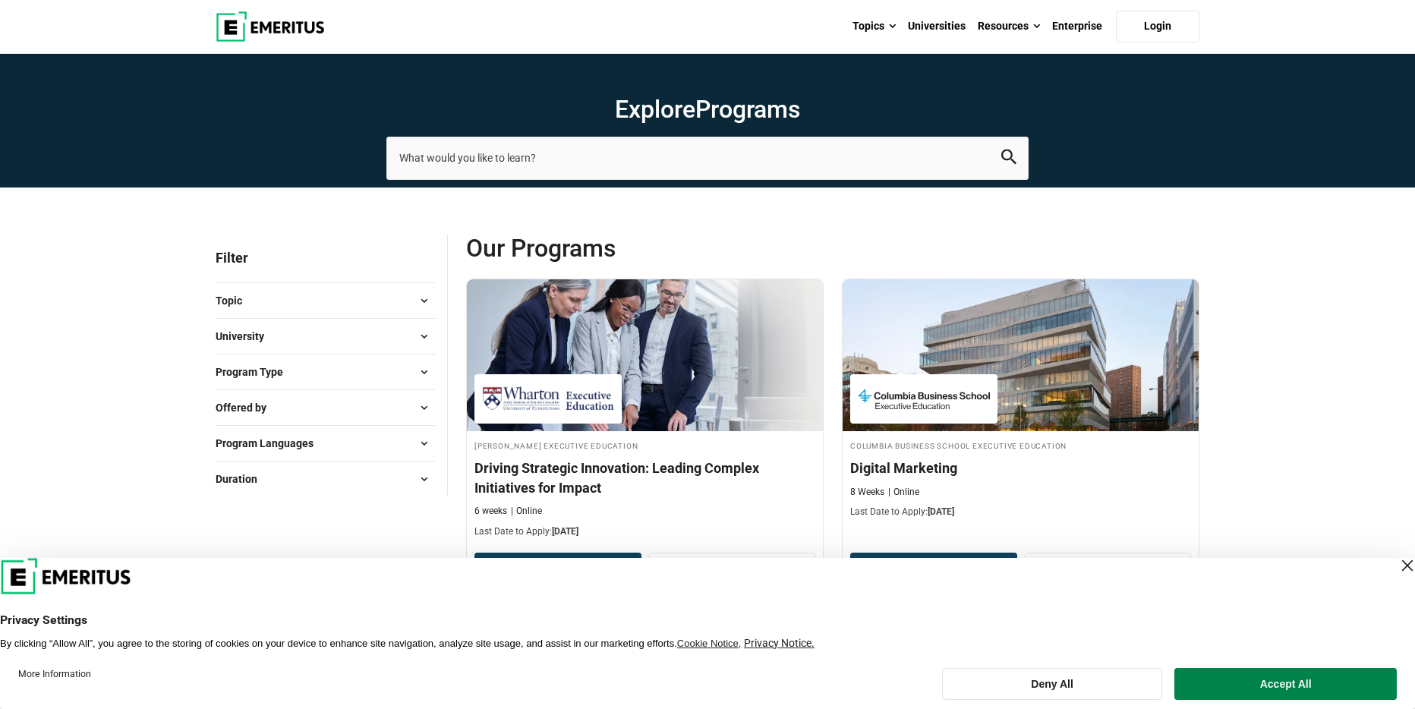 The height and width of the screenshot is (709, 1415). What do you see at coordinates (325, 301) in the screenshot?
I see `button: Topic` at bounding box center [325, 301].